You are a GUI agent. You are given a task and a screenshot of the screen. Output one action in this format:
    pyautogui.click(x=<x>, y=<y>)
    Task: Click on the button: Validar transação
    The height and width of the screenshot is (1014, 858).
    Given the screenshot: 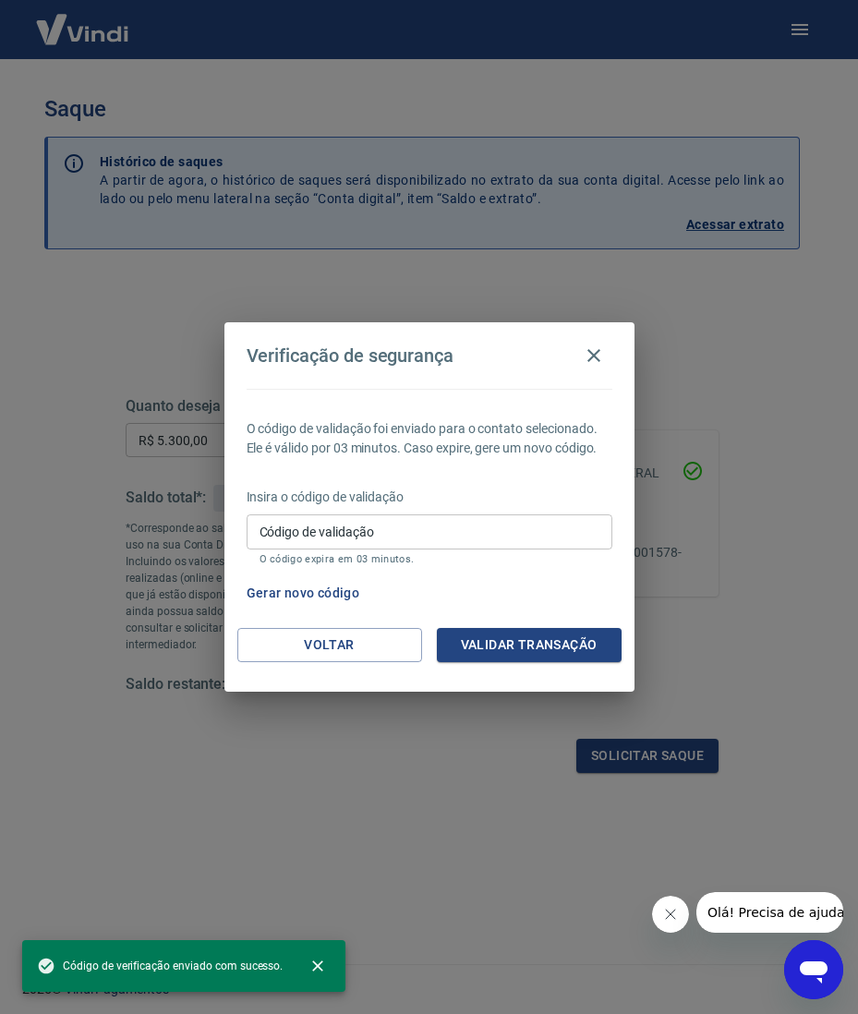 What is the action you would take?
    pyautogui.click(x=529, y=645)
    